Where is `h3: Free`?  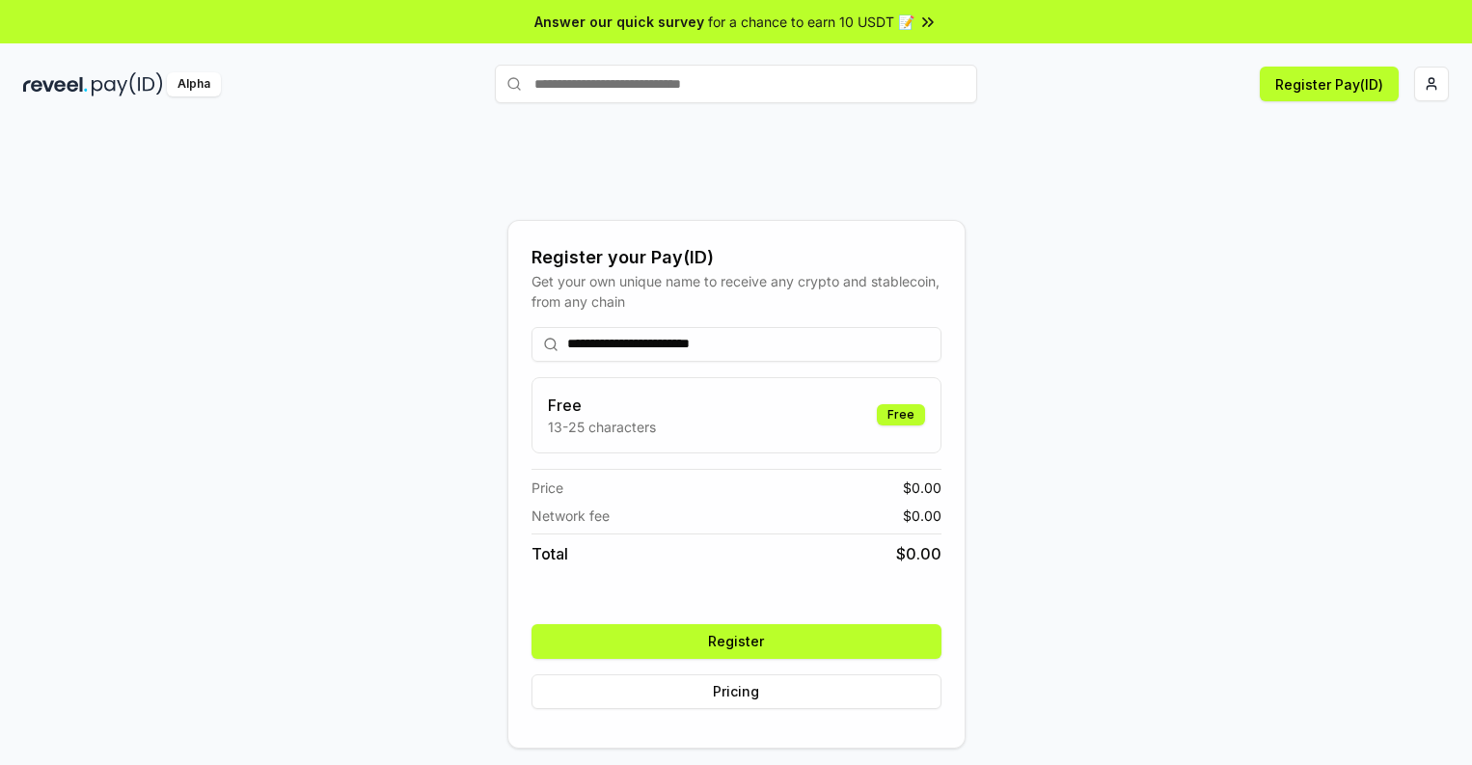
h3: Free is located at coordinates (602, 405).